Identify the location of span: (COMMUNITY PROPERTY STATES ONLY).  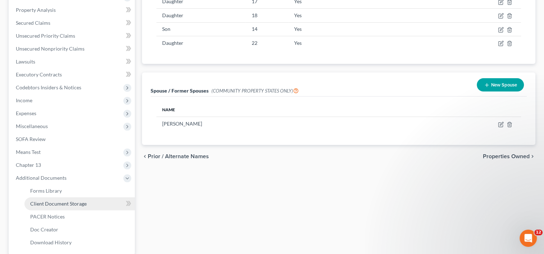
(255, 91).